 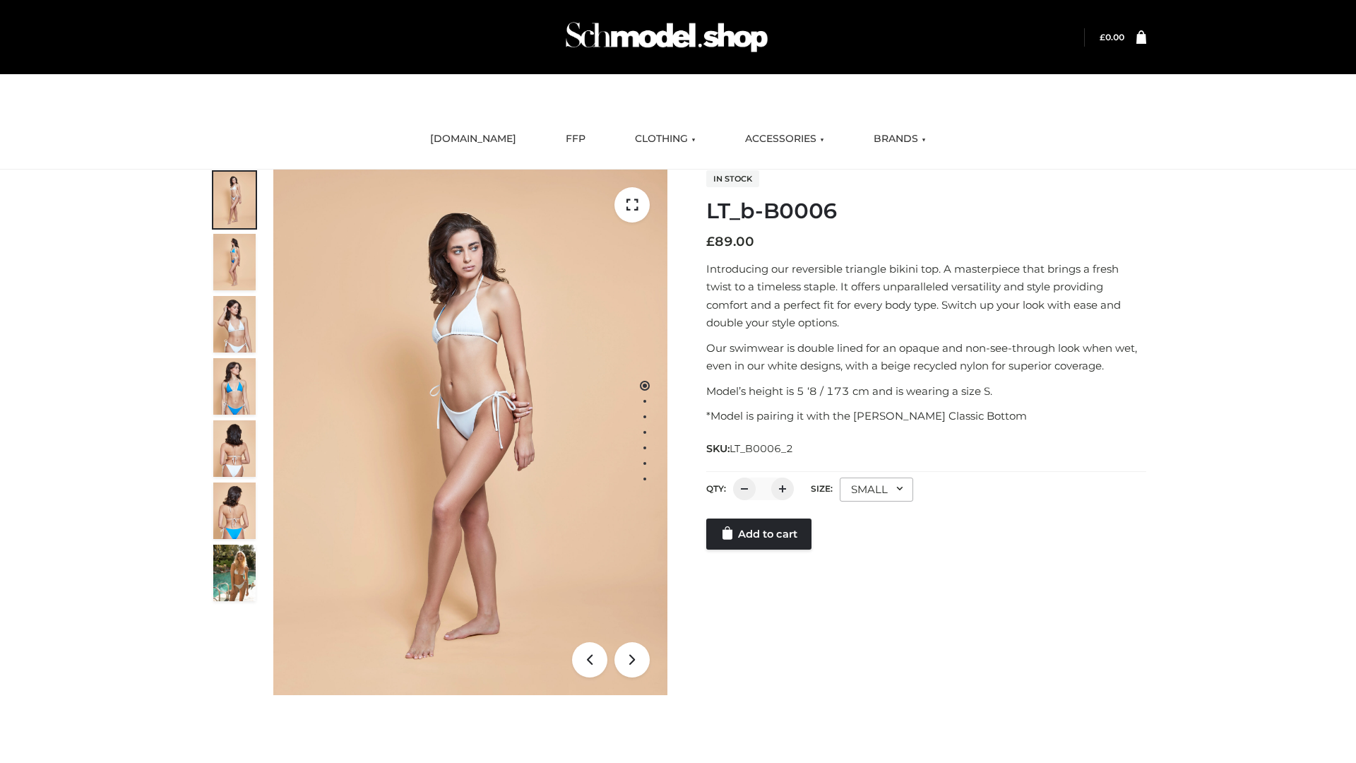 What do you see at coordinates (234, 324) in the screenshot?
I see `img: ArielClassicBikiniTop_CloudNine_AzureSky_OW114ECO_3-scaled.jpg` at bounding box center [234, 324].